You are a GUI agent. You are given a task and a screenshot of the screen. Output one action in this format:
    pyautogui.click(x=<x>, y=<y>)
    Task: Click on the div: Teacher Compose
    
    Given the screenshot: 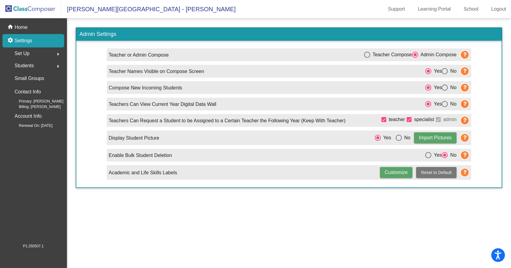 What is the action you would take?
    pyautogui.click(x=391, y=55)
    